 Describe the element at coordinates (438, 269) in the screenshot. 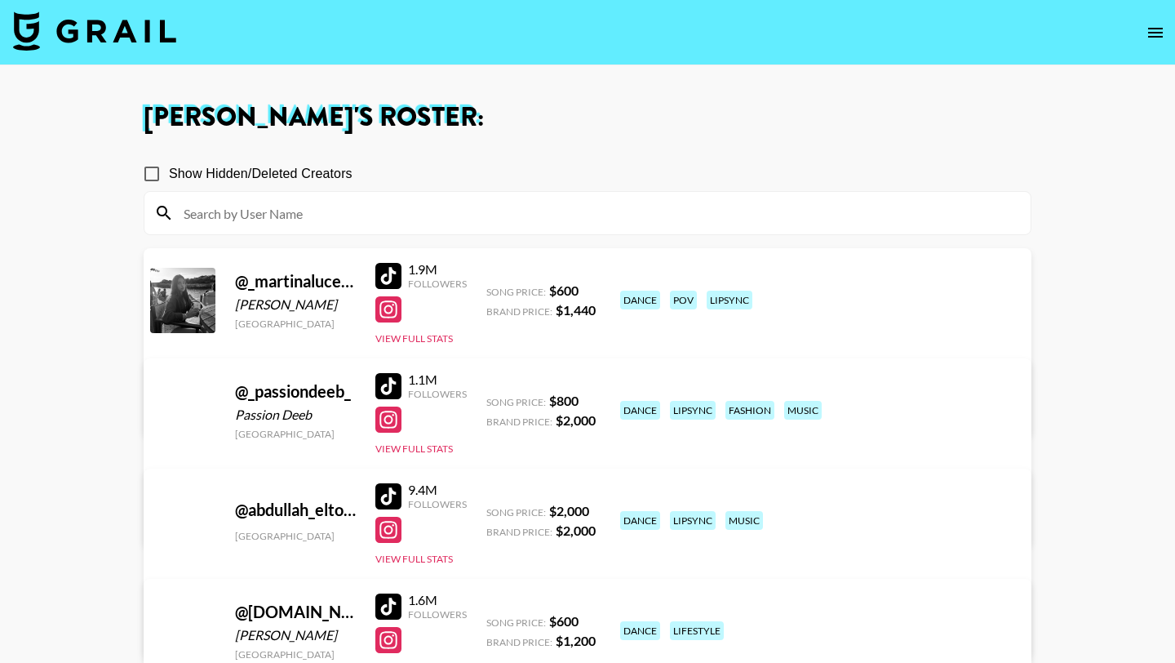

I see `div: 1.9M` at that location.